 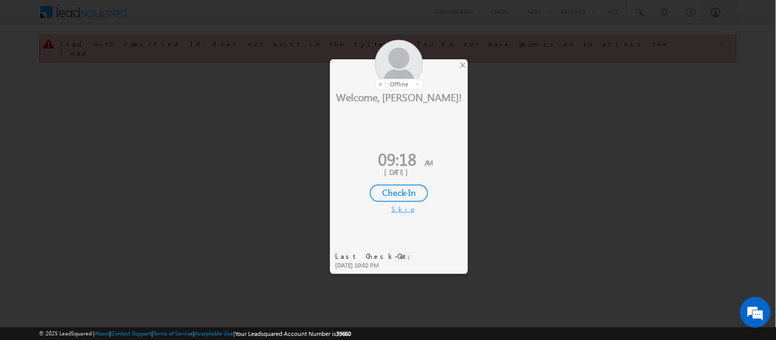 What do you see at coordinates (429, 163) in the screenshot?
I see `span: AM` at bounding box center [429, 163].